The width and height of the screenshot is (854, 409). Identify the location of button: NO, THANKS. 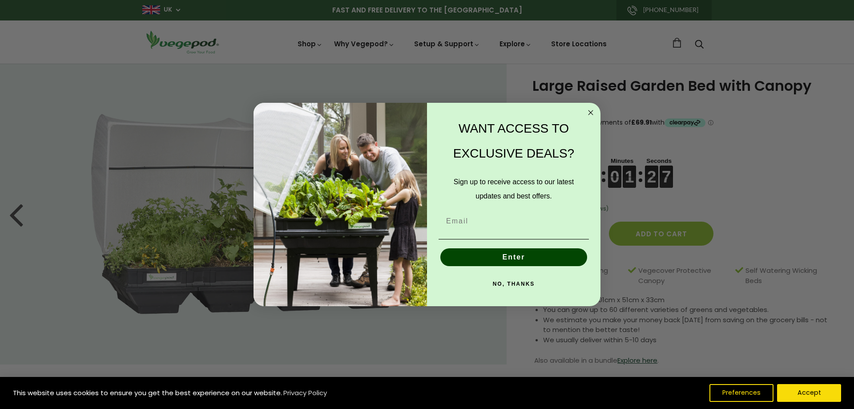
(514, 284).